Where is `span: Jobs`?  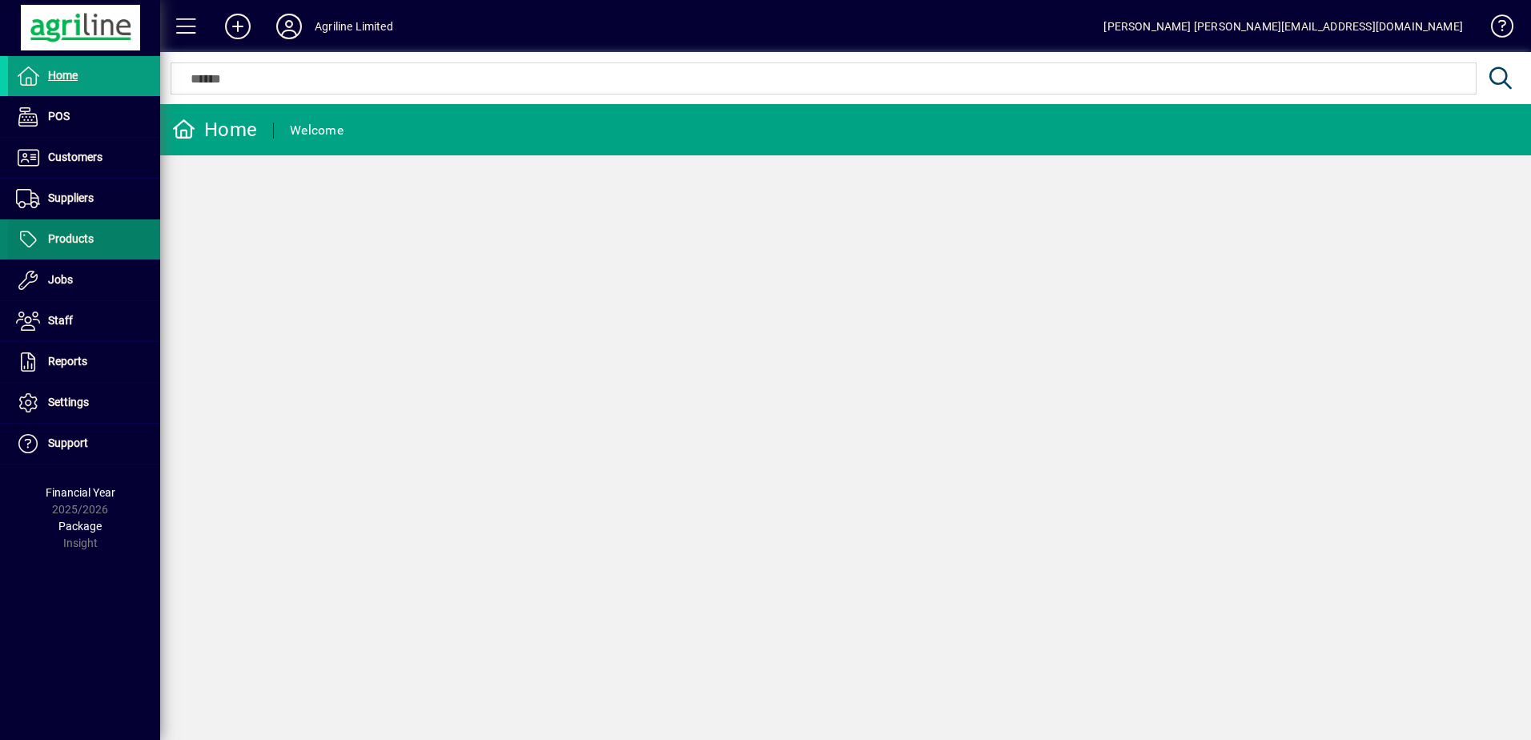
span: Jobs is located at coordinates (60, 279).